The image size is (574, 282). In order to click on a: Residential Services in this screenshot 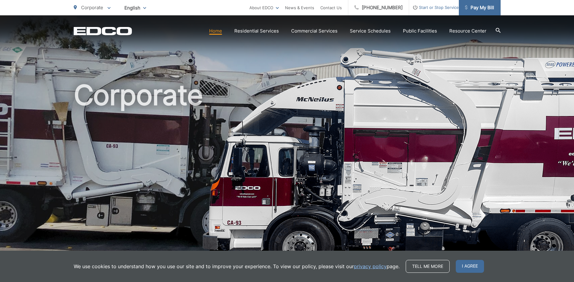, I will do `click(257, 31)`.